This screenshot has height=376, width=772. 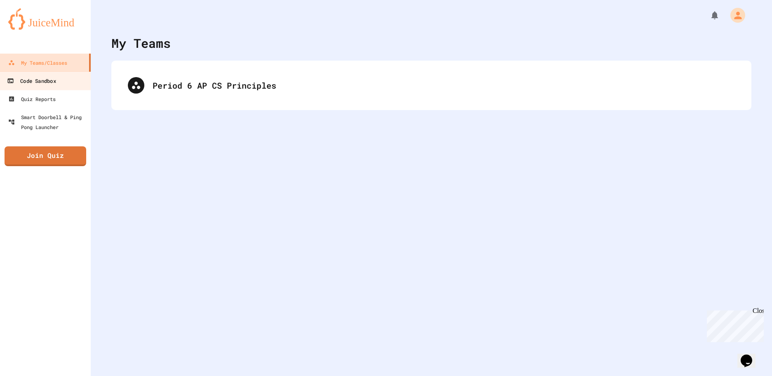 I want to click on img: logo-orange.svg, so click(x=45, y=19).